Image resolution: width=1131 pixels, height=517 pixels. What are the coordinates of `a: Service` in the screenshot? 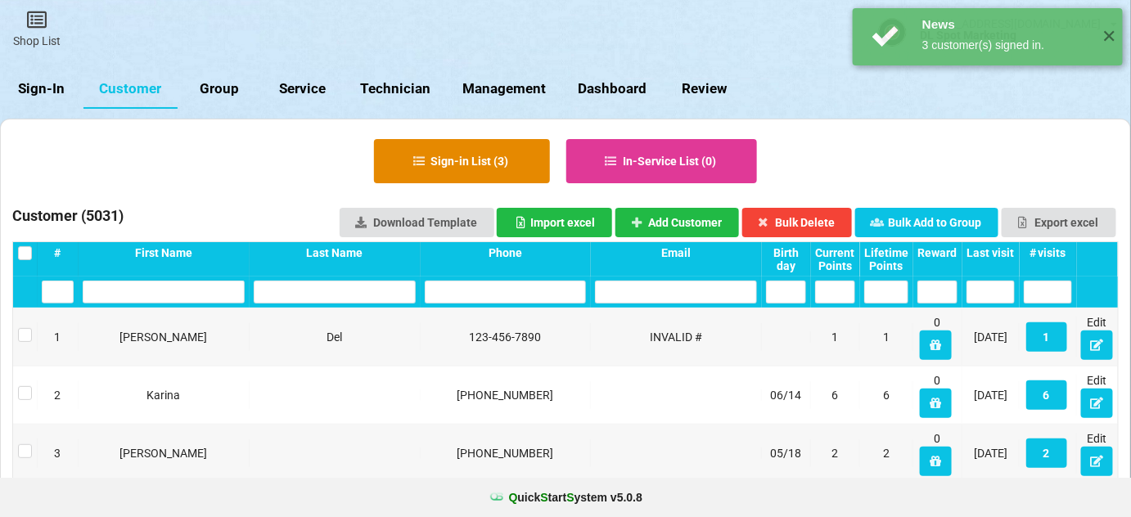 It's located at (303, 89).